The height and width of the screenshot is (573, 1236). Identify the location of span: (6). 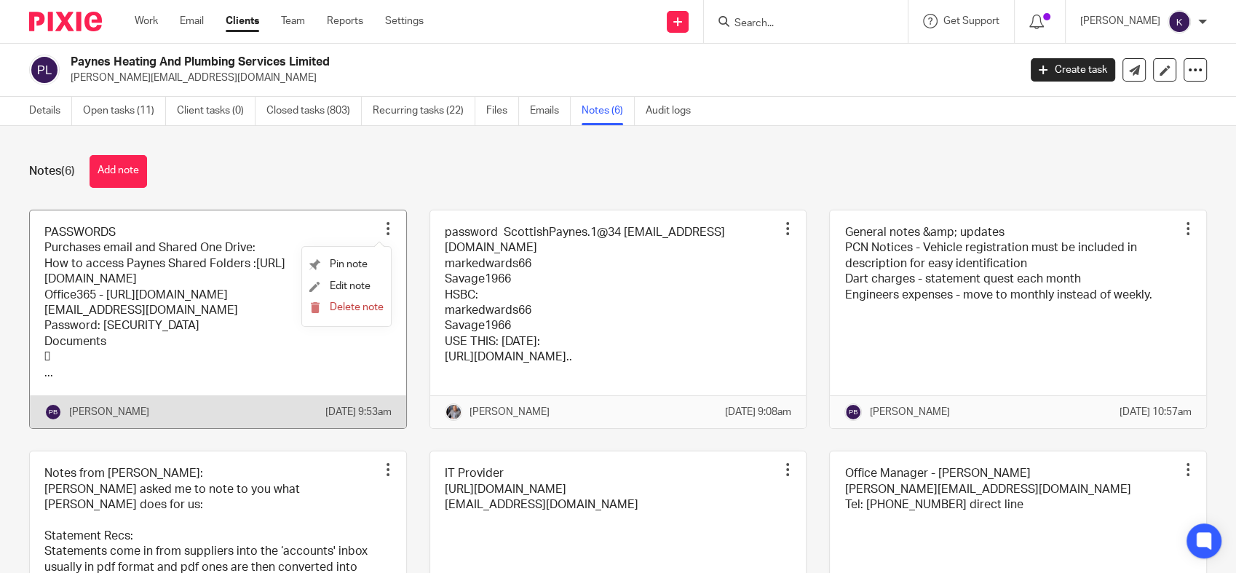
(68, 171).